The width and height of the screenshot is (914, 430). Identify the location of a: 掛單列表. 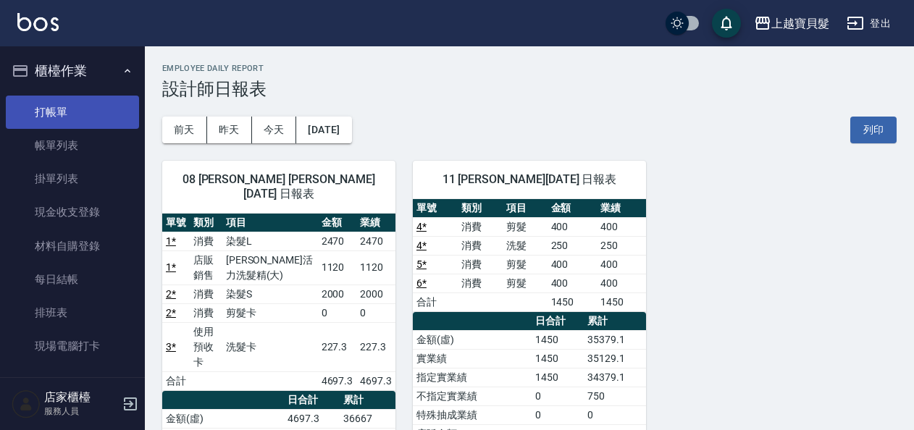
(72, 179).